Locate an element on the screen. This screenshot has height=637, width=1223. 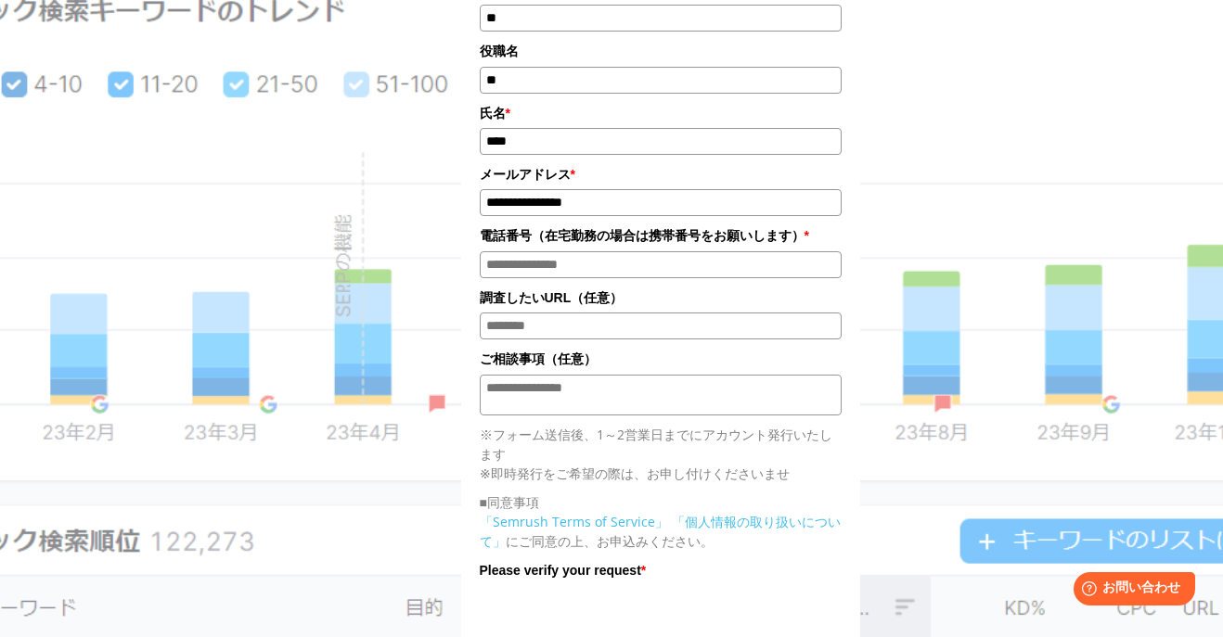
a: 「個人情報の取り扱いについて」 is located at coordinates (660, 532).